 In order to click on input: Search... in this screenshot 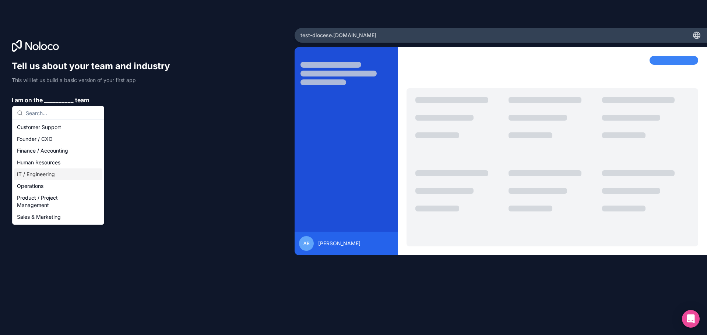, I will do `click(63, 113)`.